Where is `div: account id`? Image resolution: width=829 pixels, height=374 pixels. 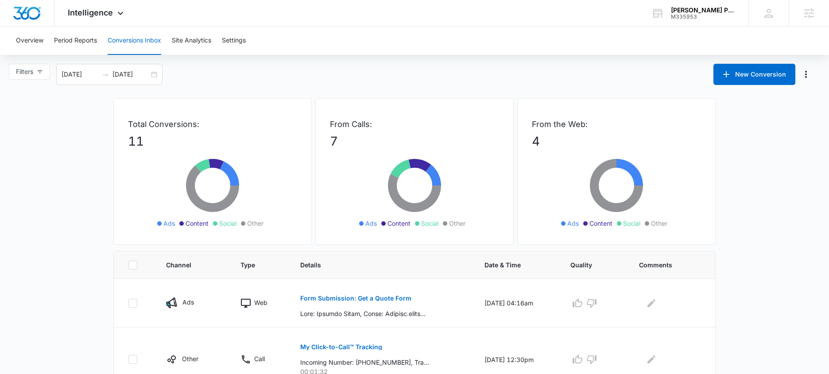
div: account id is located at coordinates (703, 17).